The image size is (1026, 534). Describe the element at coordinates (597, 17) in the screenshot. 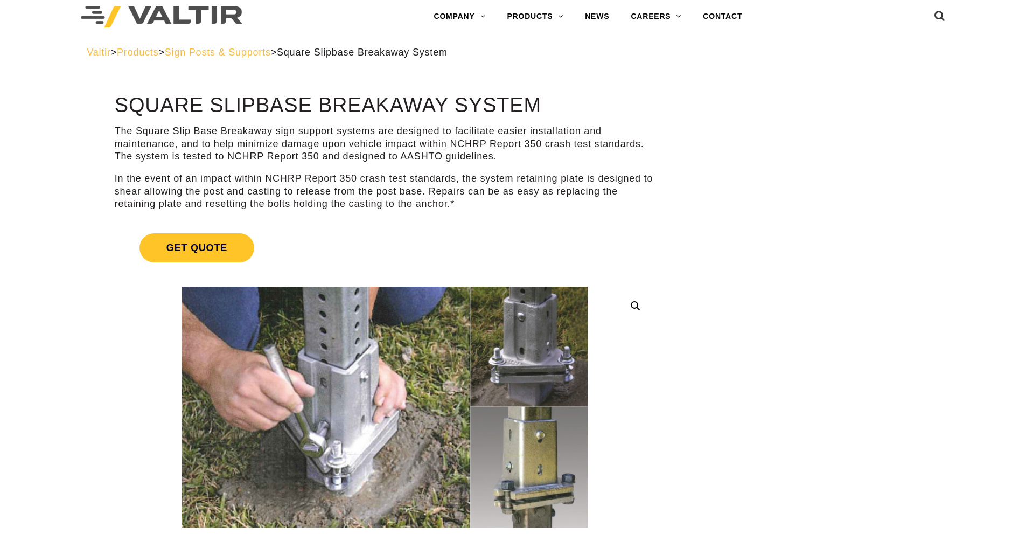

I see `a: NEWS` at that location.